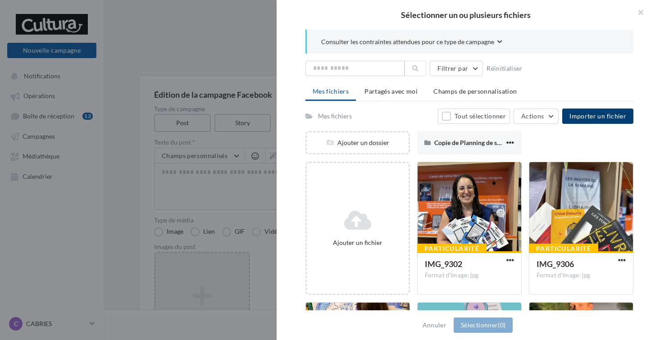 The image size is (655, 340). I want to click on button: Actions, so click(536, 116).